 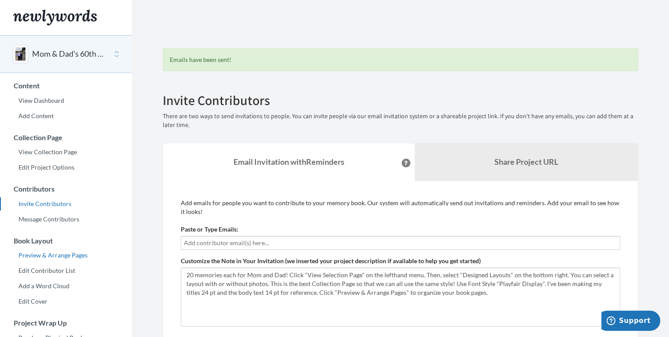 I want to click on div: Emails have been sent!, so click(x=400, y=60).